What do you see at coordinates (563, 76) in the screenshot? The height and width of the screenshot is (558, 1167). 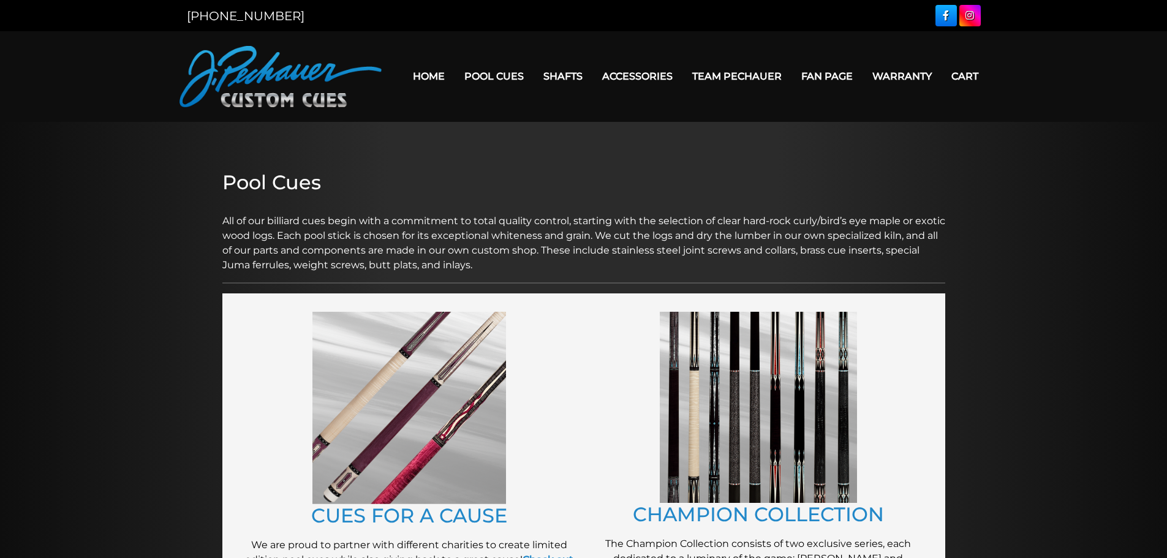 I see `a: Shafts` at bounding box center [563, 76].